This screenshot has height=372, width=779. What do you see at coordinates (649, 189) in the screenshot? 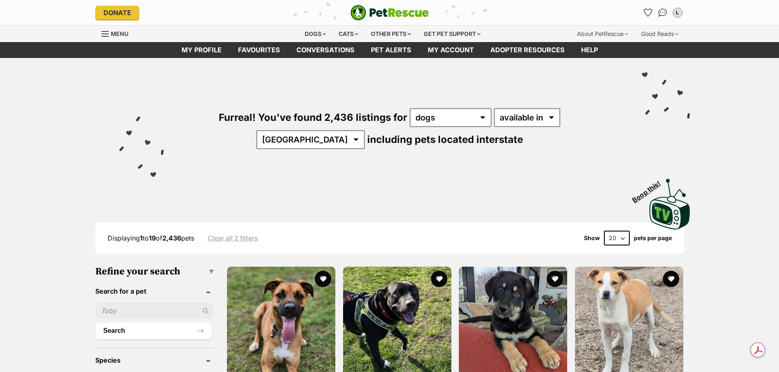
I see `span: Boop this!` at bounding box center [649, 189].